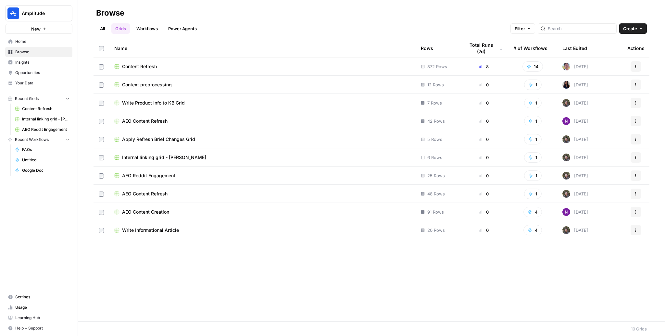  What do you see at coordinates (42, 62) in the screenshot?
I see `span: Insights` at bounding box center [42, 62].